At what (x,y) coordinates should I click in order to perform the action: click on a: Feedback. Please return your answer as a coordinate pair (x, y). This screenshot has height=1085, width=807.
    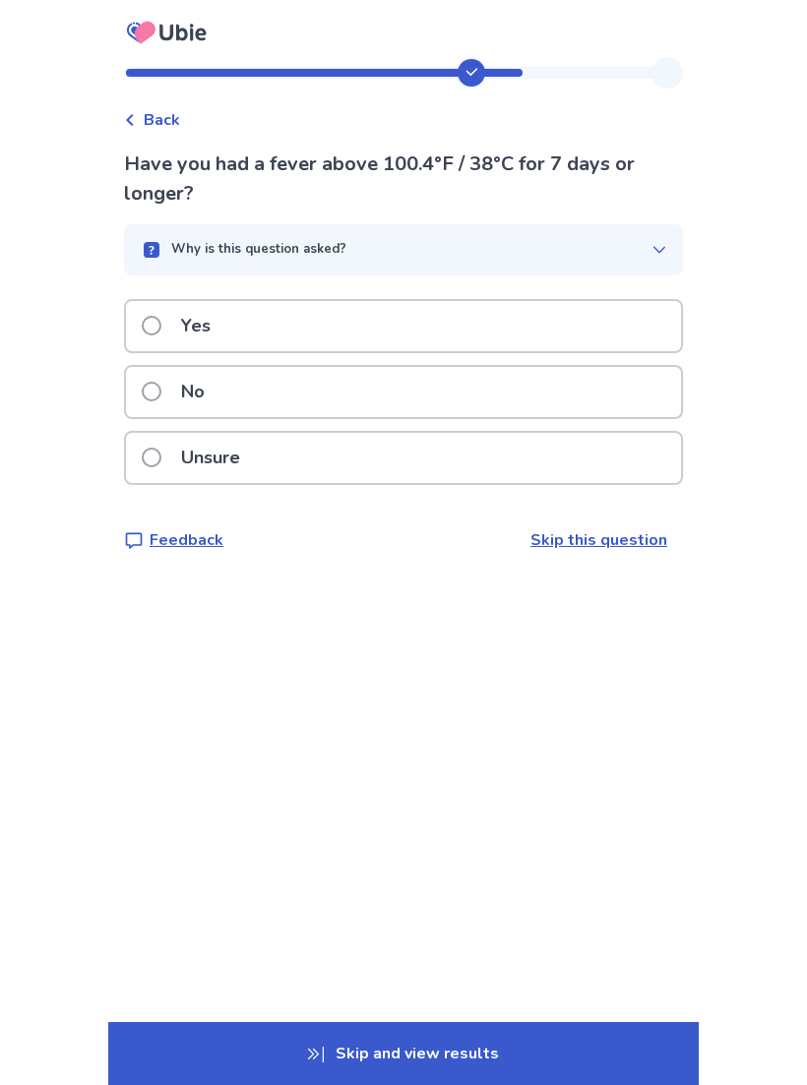
    Looking at the image, I should click on (173, 540).